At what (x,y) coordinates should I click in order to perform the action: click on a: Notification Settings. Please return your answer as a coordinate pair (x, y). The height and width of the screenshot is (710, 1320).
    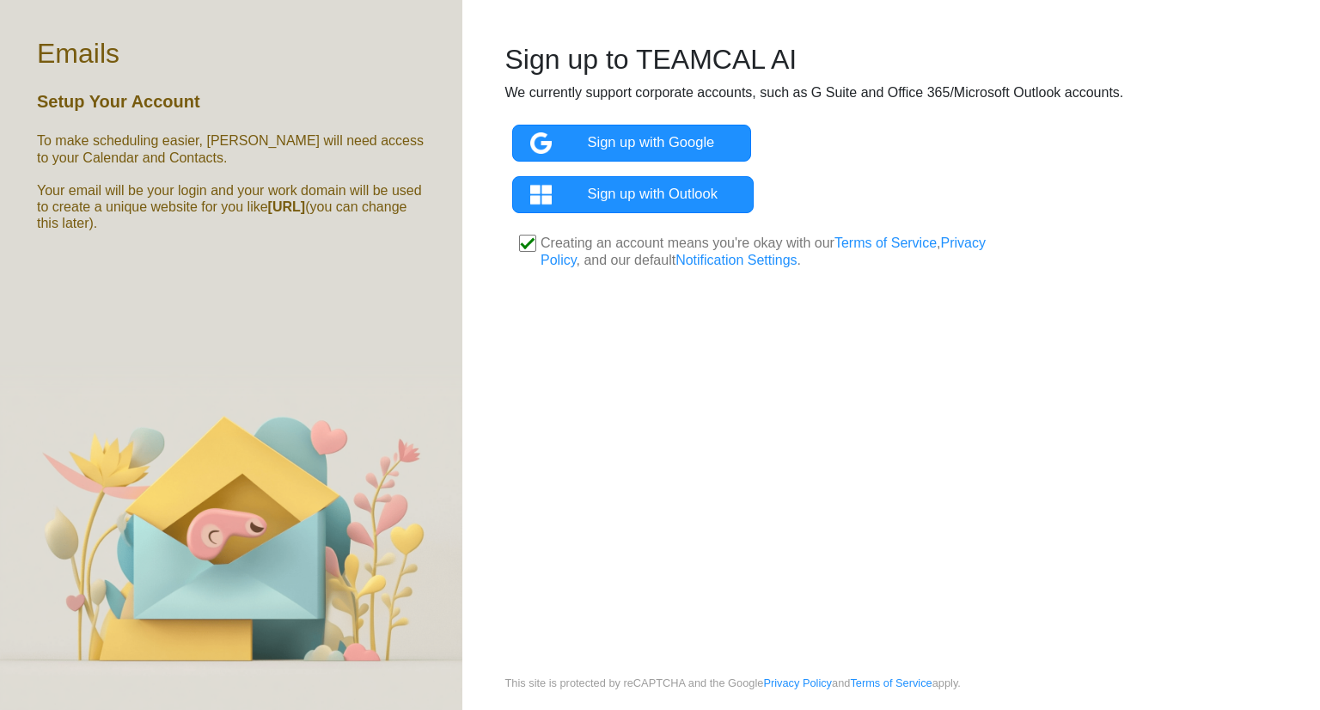
    Looking at the image, I should click on (736, 260).